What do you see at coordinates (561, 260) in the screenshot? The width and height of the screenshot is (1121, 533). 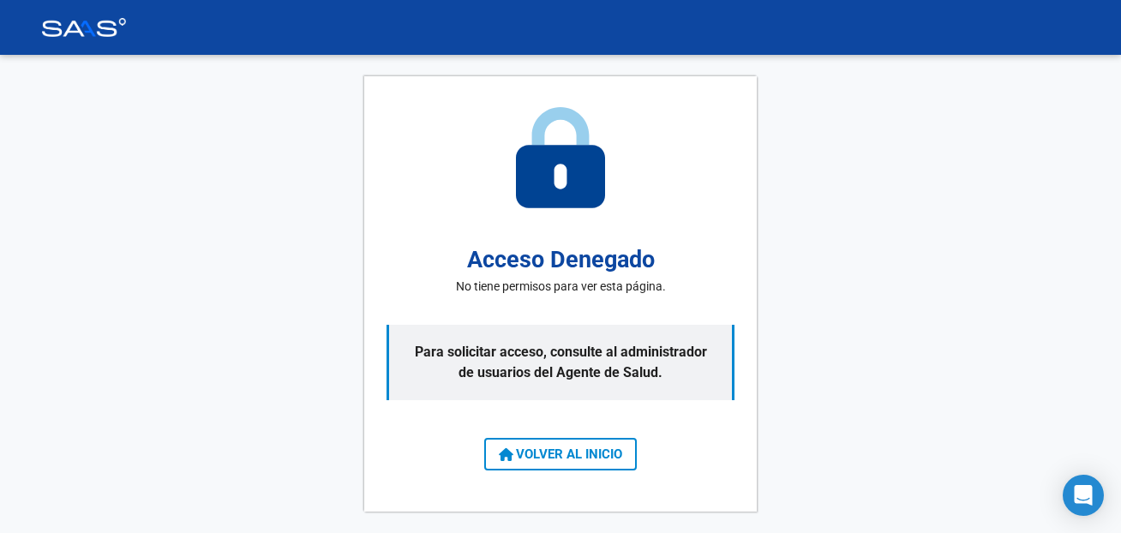 I see `h2: Acceso Denegado` at bounding box center [561, 260].